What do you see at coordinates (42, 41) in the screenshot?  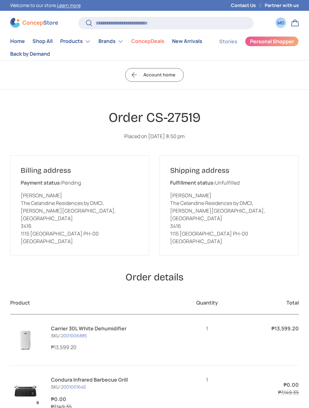 I see `a: Shop All` at bounding box center [42, 41].